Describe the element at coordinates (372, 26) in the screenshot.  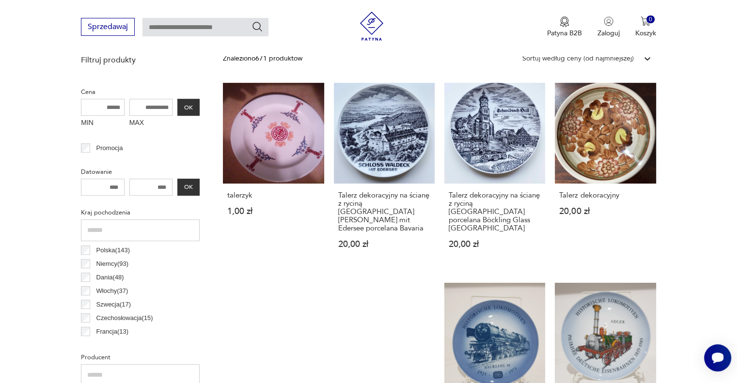
I see `img: Patyna - sklep z meblami i dekoracjami vintage` at that location.